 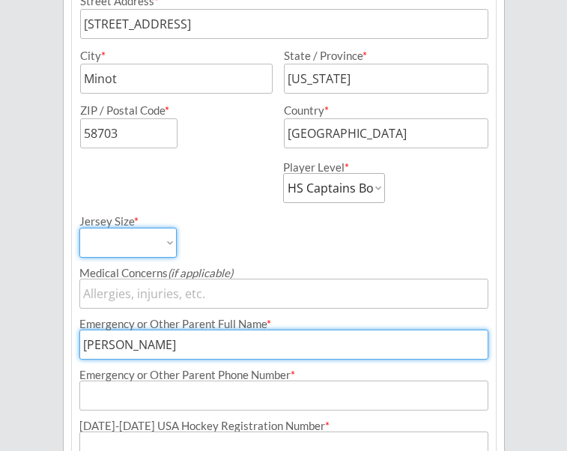 What do you see at coordinates (334, 167) in the screenshot?
I see `div: Player Level` at bounding box center [334, 167].